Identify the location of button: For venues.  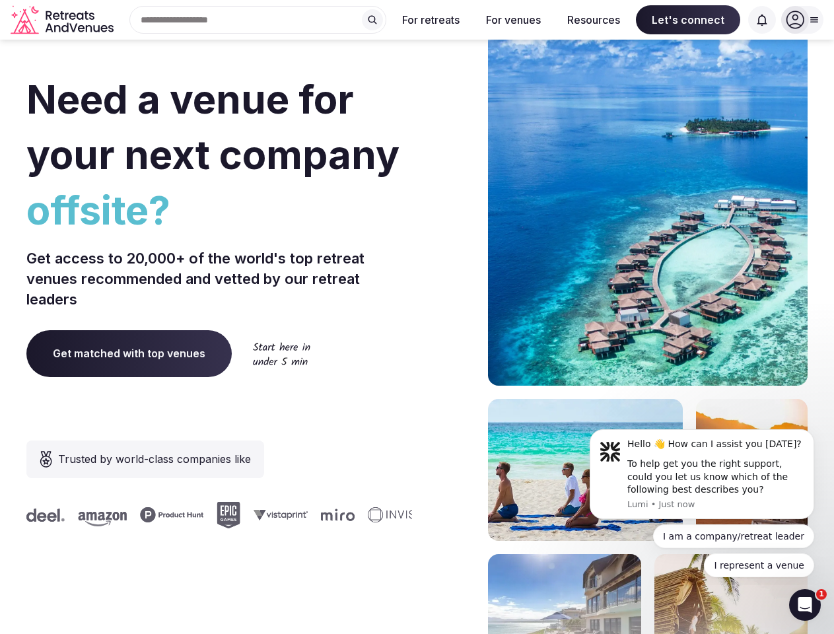
(513, 20).